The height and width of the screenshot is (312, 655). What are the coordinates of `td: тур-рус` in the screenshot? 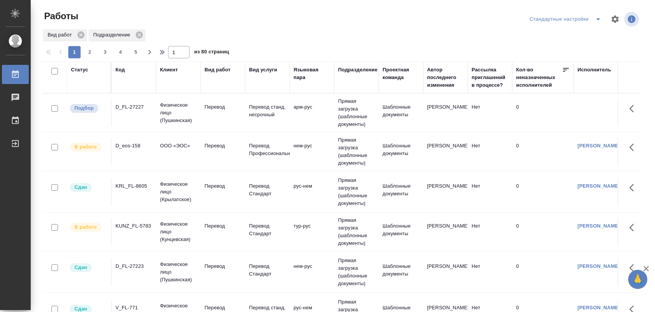 It's located at (312, 232).